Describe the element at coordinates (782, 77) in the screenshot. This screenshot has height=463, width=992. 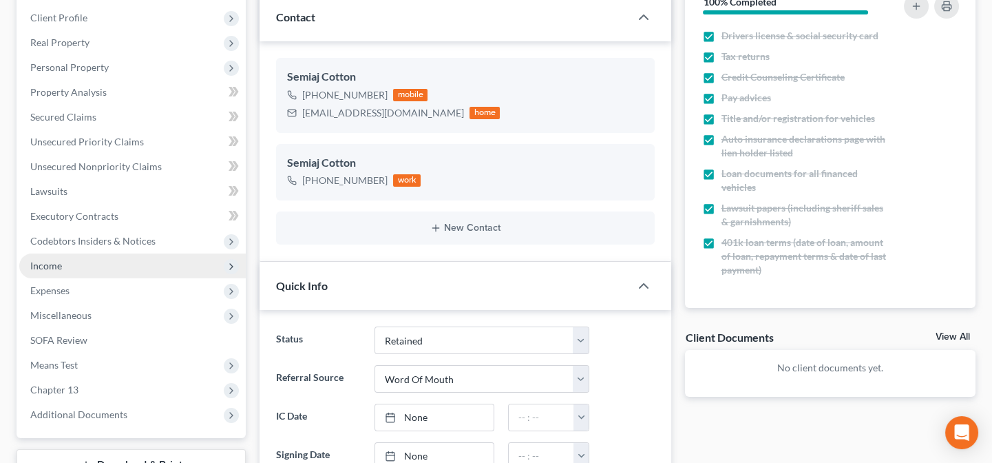
I see `span: Credit Counseling Certificate` at that location.